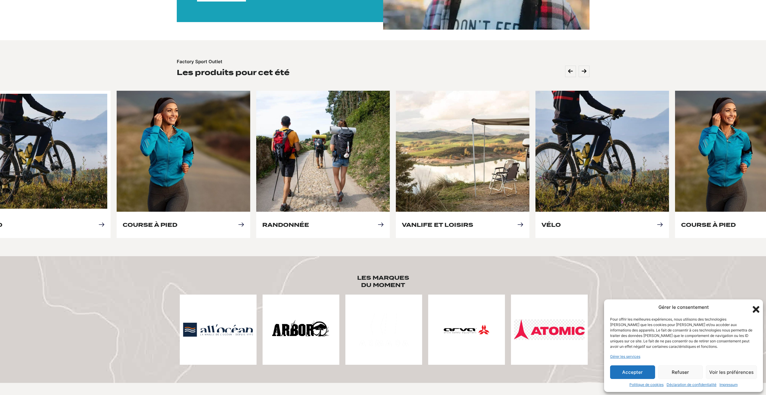 This screenshot has width=766, height=395. Describe the element at coordinates (603, 164) in the screenshot. I see `article: 4 of 4` at that location.